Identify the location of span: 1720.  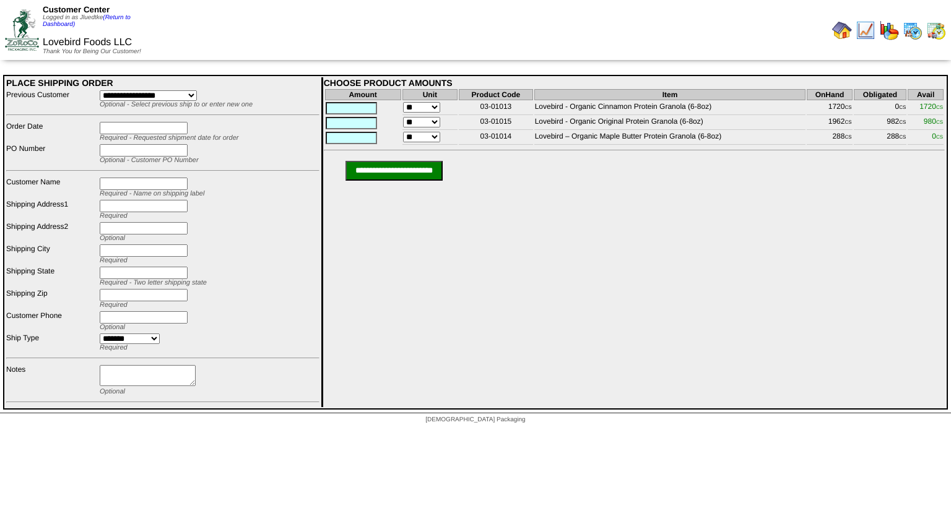
(931, 106).